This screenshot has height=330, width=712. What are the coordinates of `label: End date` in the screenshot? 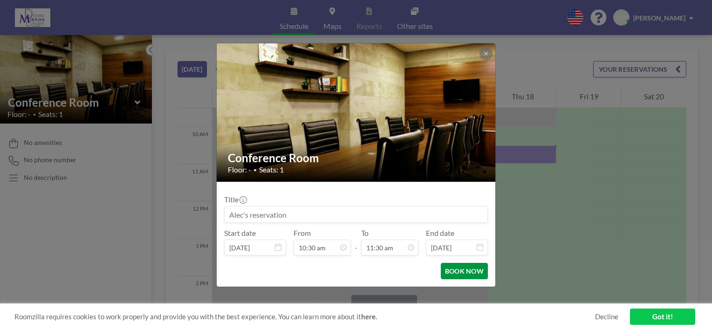 It's located at (440, 233).